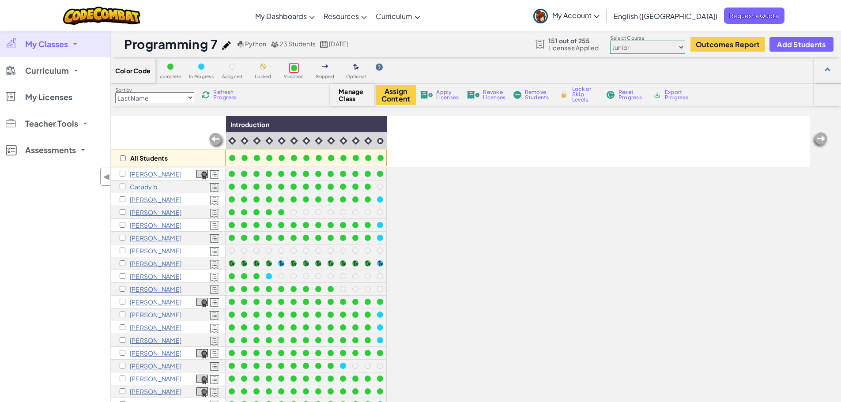 Image resolution: width=841 pixels, height=402 pixels. What do you see at coordinates (102, 15) in the screenshot?
I see `img: CodeCombat logo` at bounding box center [102, 15].